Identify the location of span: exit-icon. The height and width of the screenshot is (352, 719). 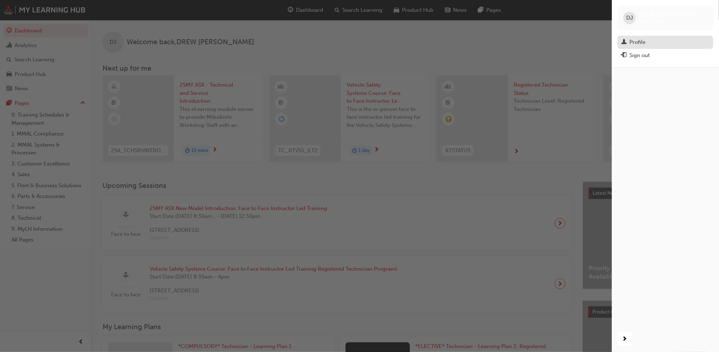
(623, 56).